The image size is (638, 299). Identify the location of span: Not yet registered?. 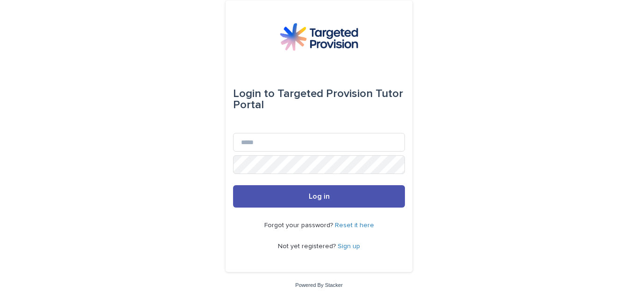
(308, 247).